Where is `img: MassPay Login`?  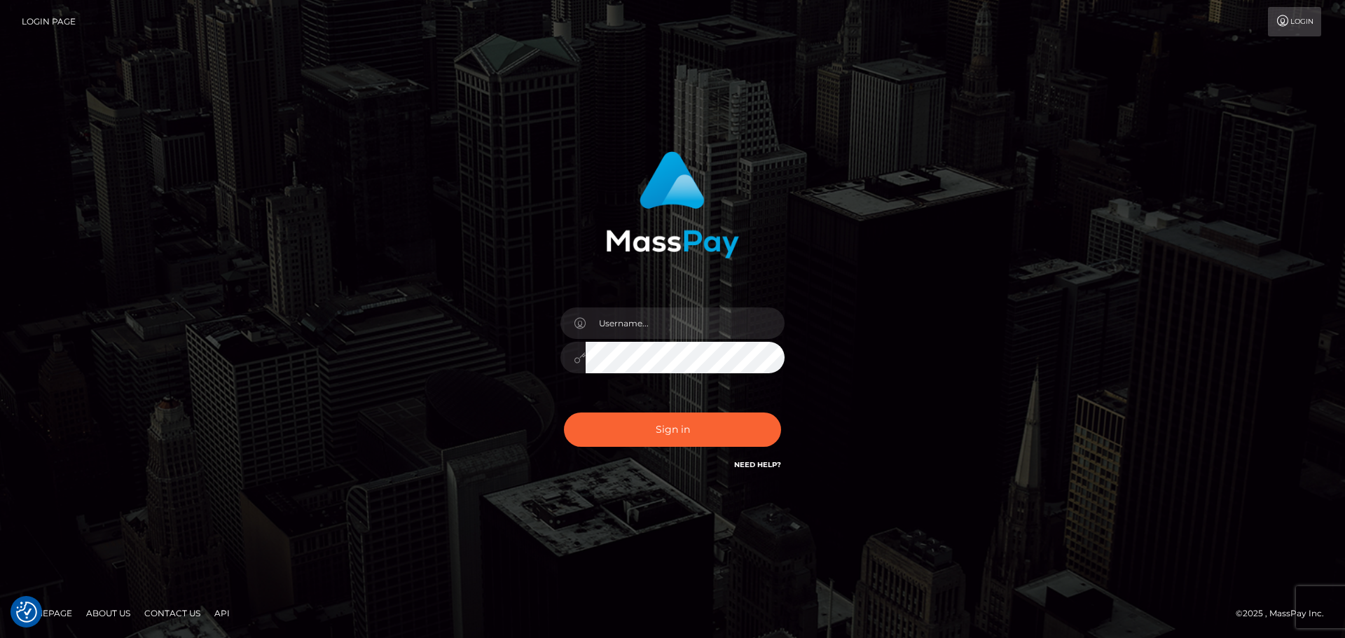
img: MassPay Login is located at coordinates (673, 205).